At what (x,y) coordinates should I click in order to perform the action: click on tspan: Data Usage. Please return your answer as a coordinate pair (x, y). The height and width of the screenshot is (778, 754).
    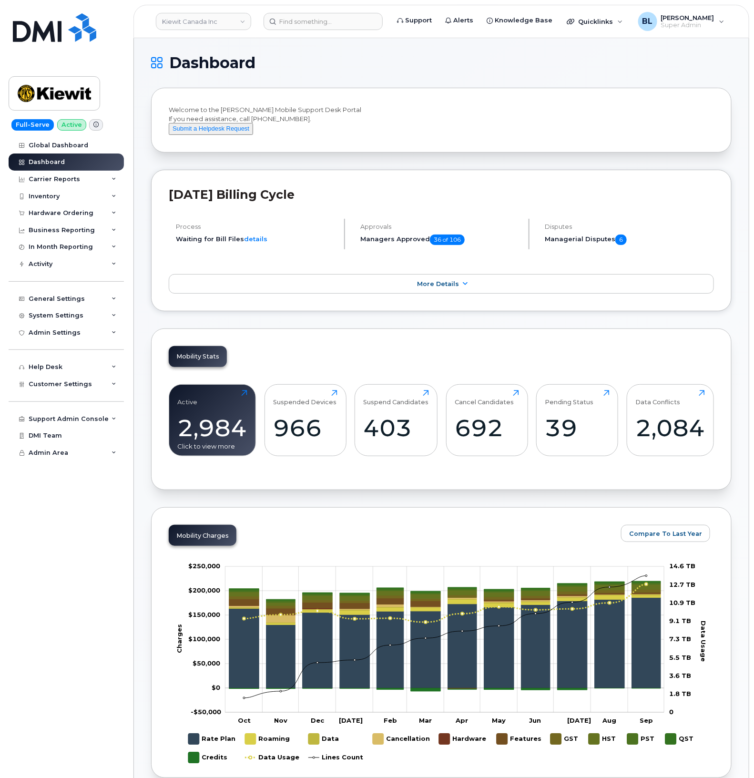
    Looking at the image, I should click on (704, 641).